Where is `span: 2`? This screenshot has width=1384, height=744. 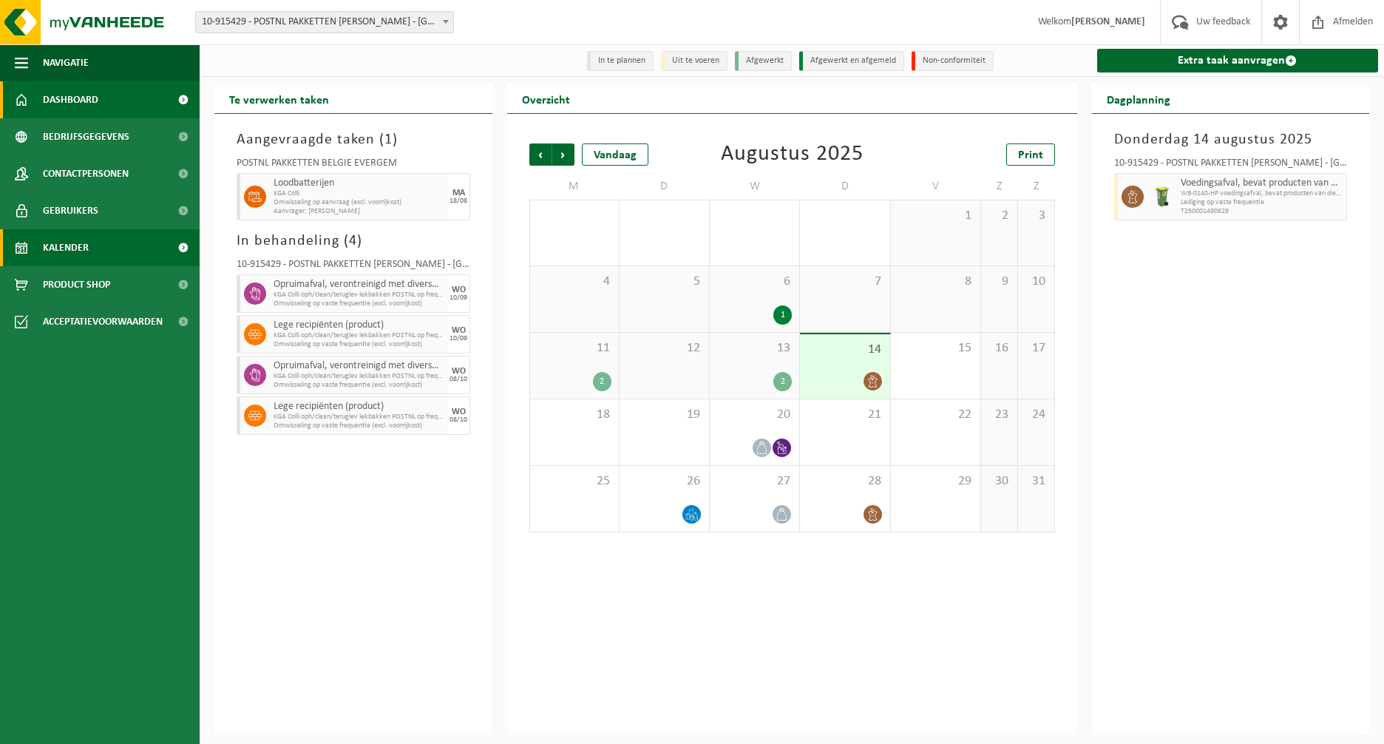 span: 2 is located at coordinates (999, 216).